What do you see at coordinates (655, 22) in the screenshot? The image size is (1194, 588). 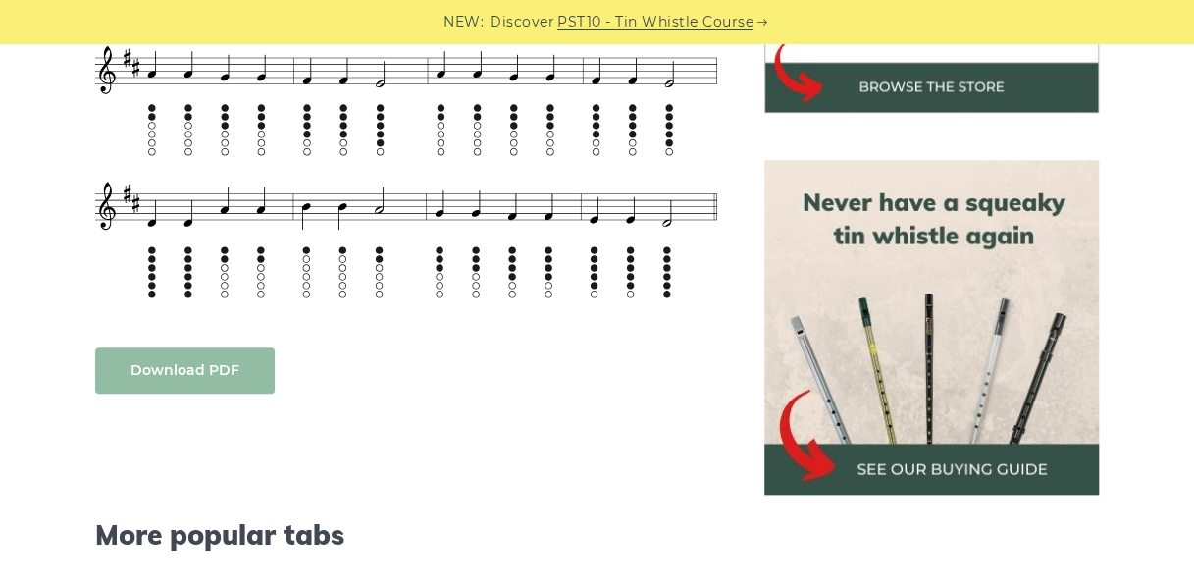 I see `a: PST10 - Tin Whistle Course` at bounding box center [655, 22].